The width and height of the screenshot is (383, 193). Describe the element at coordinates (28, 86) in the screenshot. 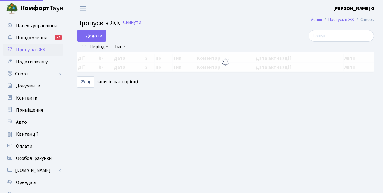

I see `span: Документи` at that location.